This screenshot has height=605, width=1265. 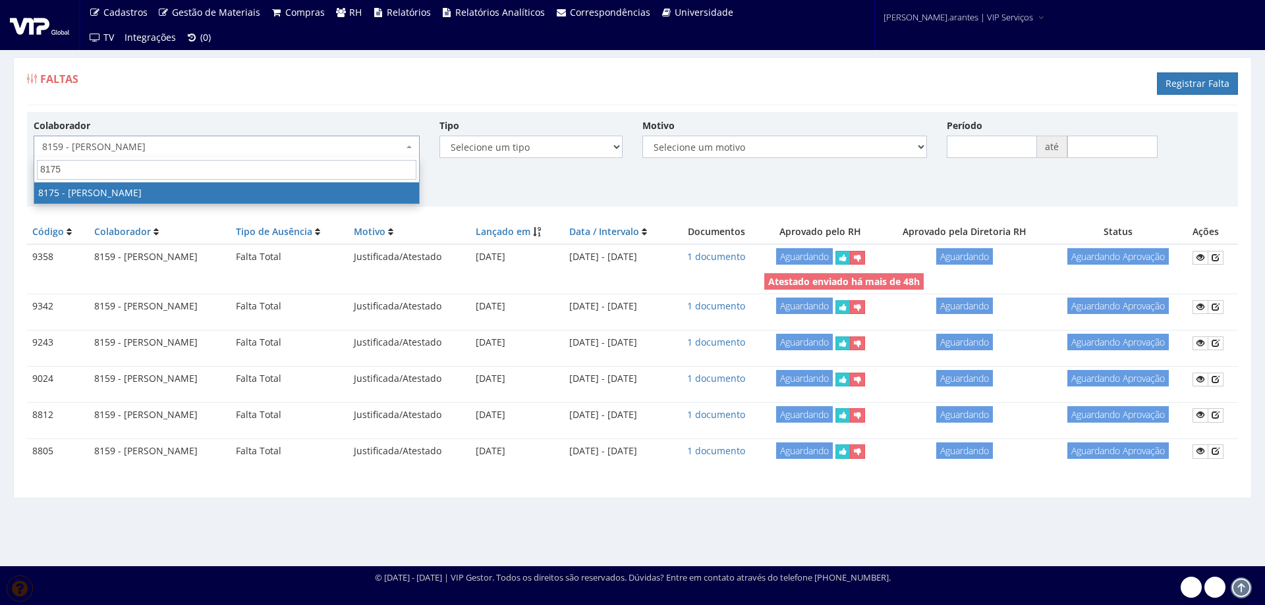 I want to click on th: Status, so click(x=1117, y=232).